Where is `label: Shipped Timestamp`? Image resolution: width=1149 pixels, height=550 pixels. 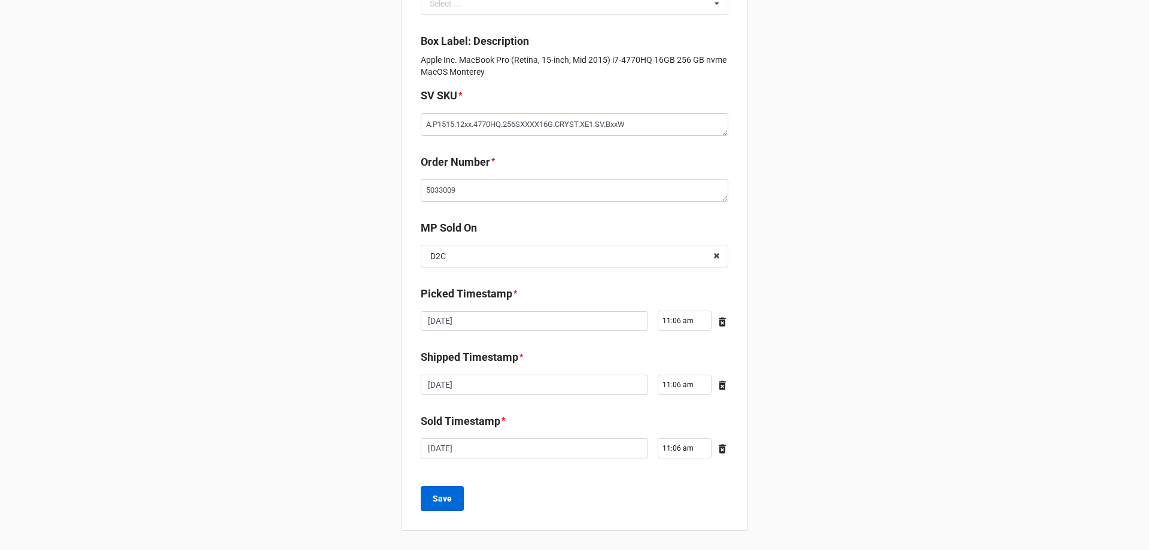
label: Shipped Timestamp is located at coordinates (469, 357).